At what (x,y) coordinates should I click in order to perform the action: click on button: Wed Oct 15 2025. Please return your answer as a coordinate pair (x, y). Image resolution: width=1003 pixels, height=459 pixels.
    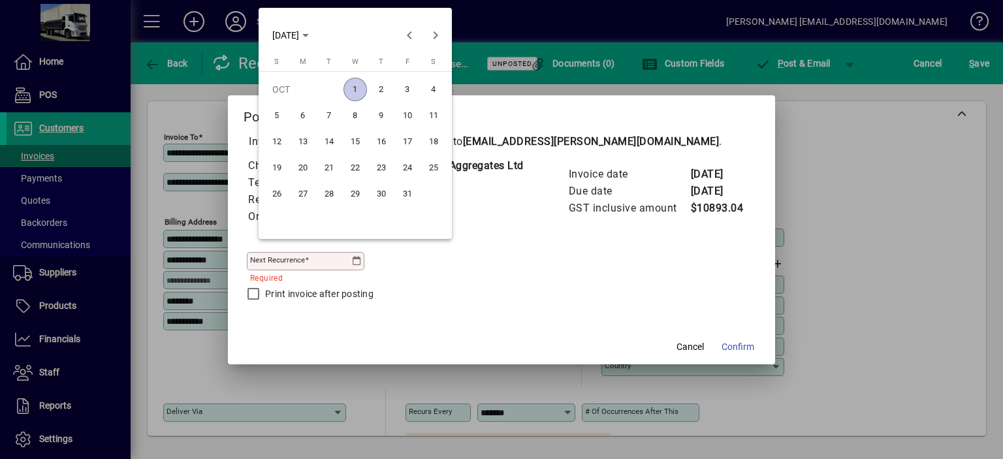
    Looking at the image, I should click on (355, 142).